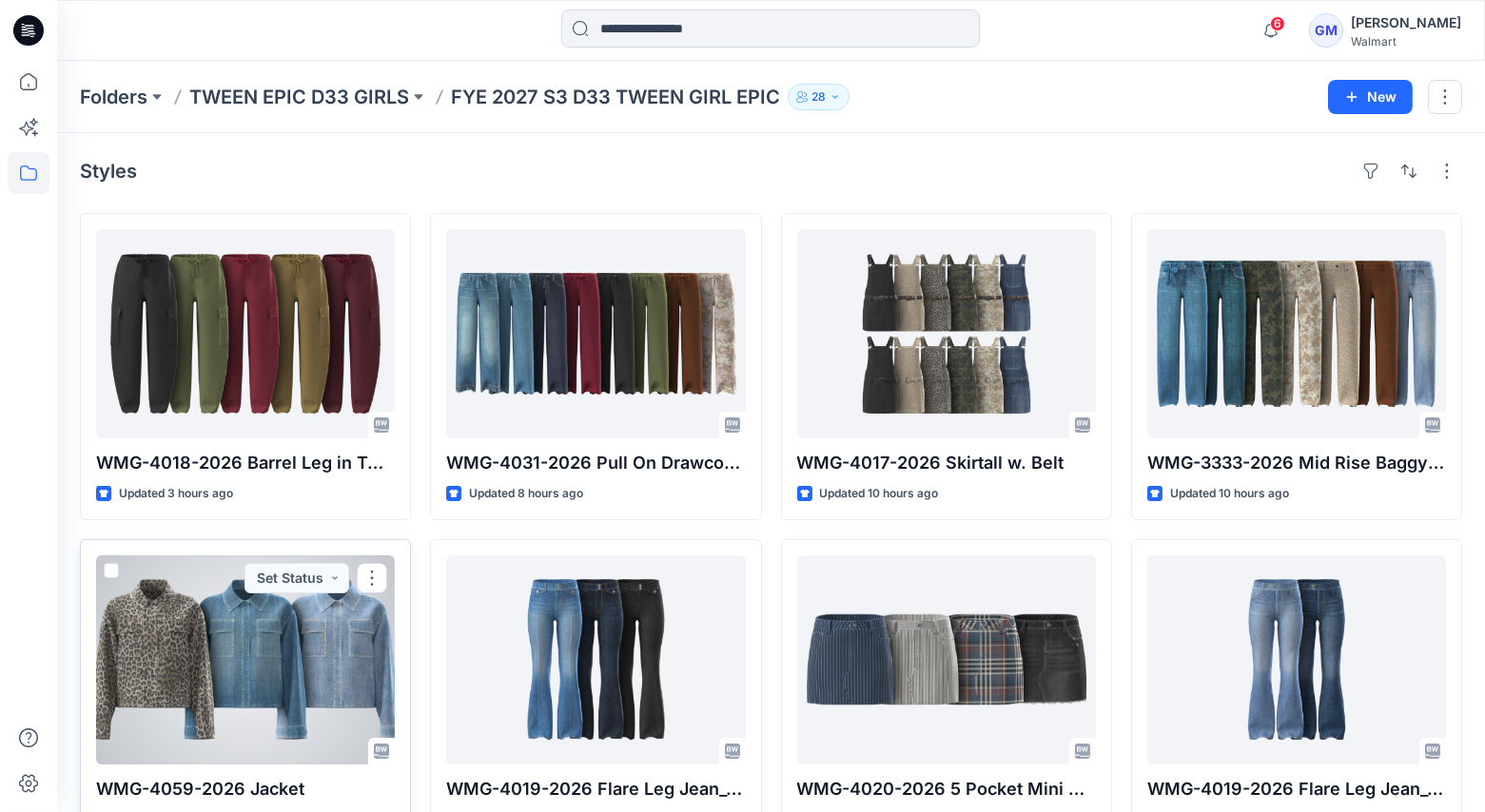 The height and width of the screenshot is (812, 1485). What do you see at coordinates (108, 171) in the screenshot?
I see `h4: Styles` at bounding box center [108, 171].